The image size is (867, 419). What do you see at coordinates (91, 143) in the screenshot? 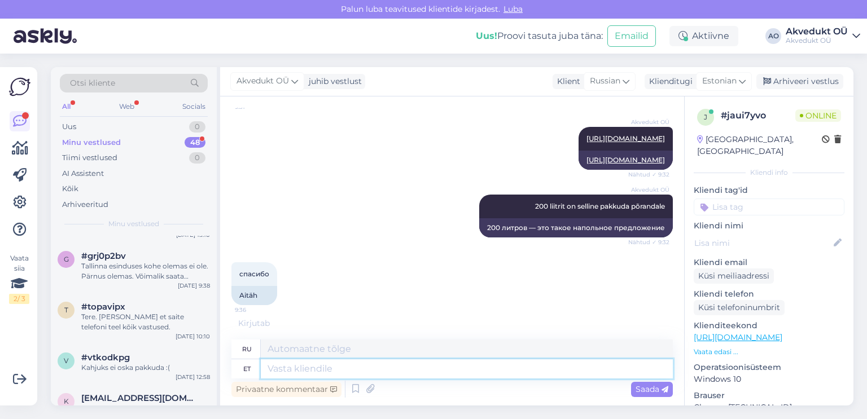
I see `div: Minu vestlused` at bounding box center [91, 143].